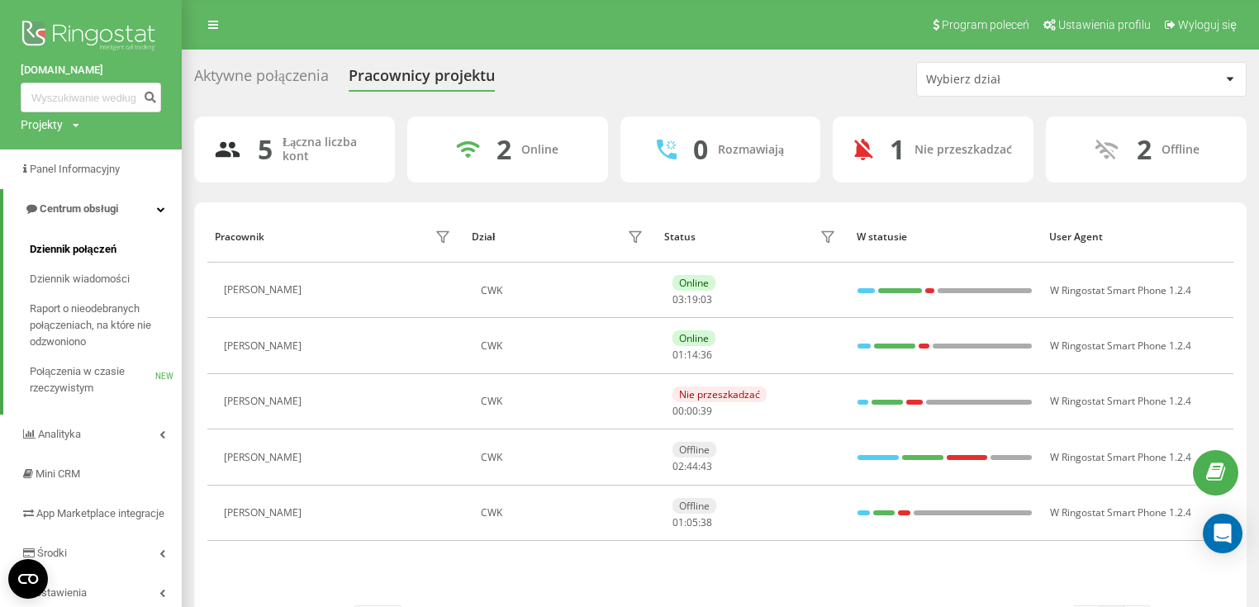 This screenshot has width=1259, height=607. I want to click on a: Raport o nieodebranych połączeniach, na które nie odzwoniono, so click(106, 326).